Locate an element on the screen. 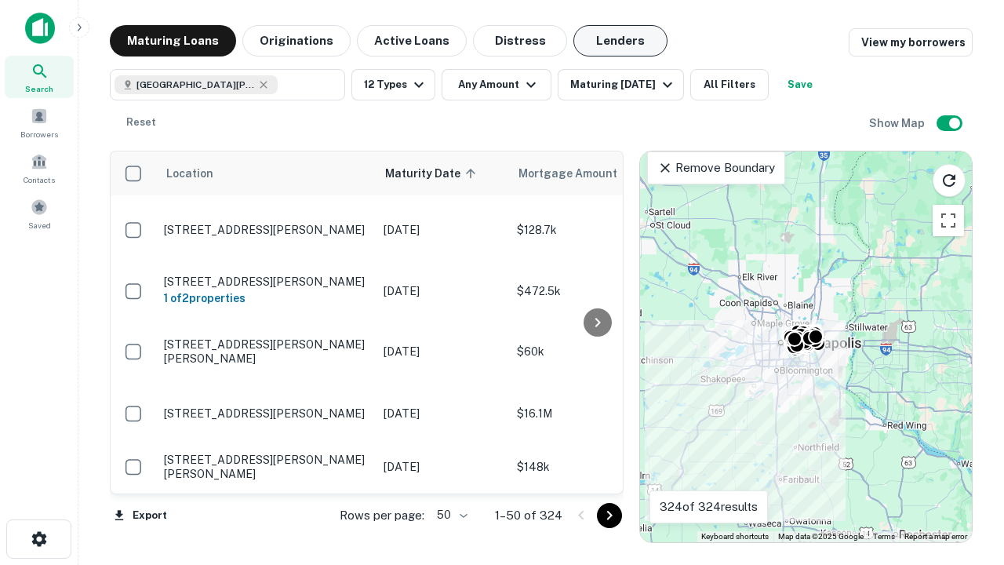  span: Saved is located at coordinates (39, 225).